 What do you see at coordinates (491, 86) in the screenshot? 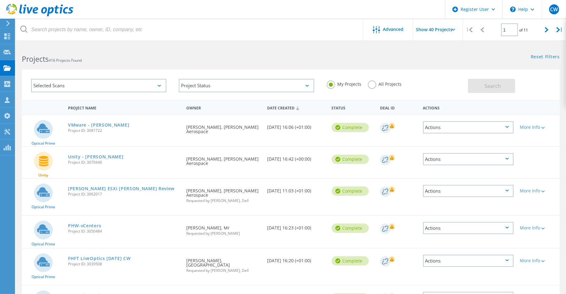
I see `button: Search` at bounding box center [491, 86].